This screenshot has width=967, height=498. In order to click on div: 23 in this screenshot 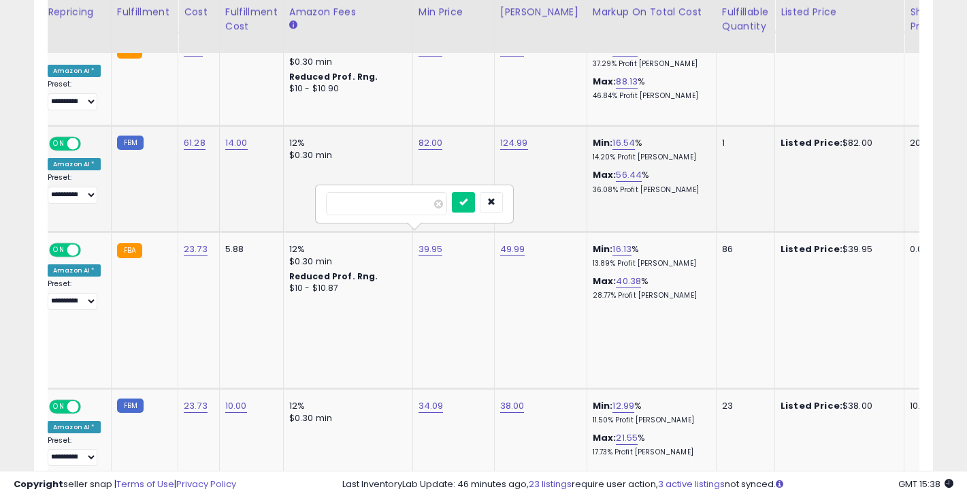, I will do `click(743, 406)`.